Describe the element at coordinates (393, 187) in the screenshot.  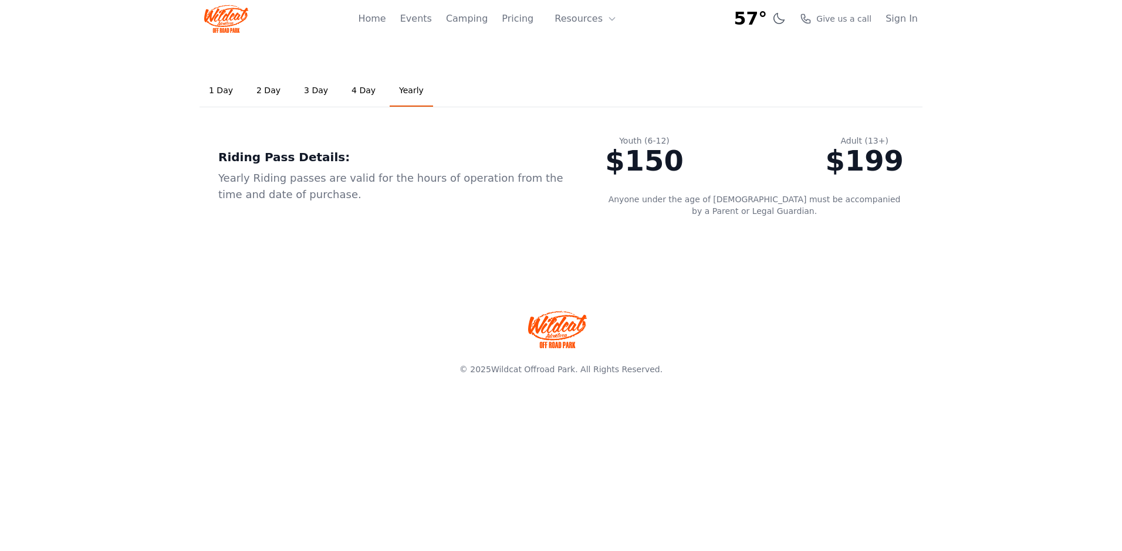
I see `div: Yearly Riding passes are valid for the hours of operation from the time and date of purchase.` at that location.